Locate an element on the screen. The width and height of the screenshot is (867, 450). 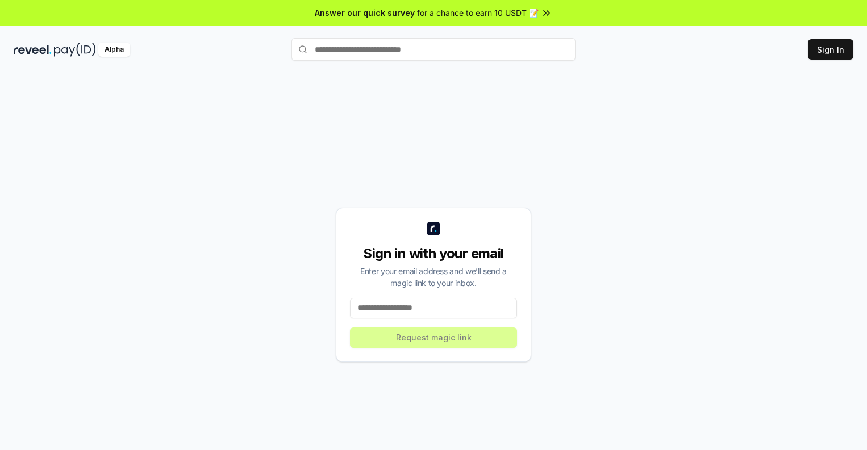
img: pay_id is located at coordinates (75, 49).